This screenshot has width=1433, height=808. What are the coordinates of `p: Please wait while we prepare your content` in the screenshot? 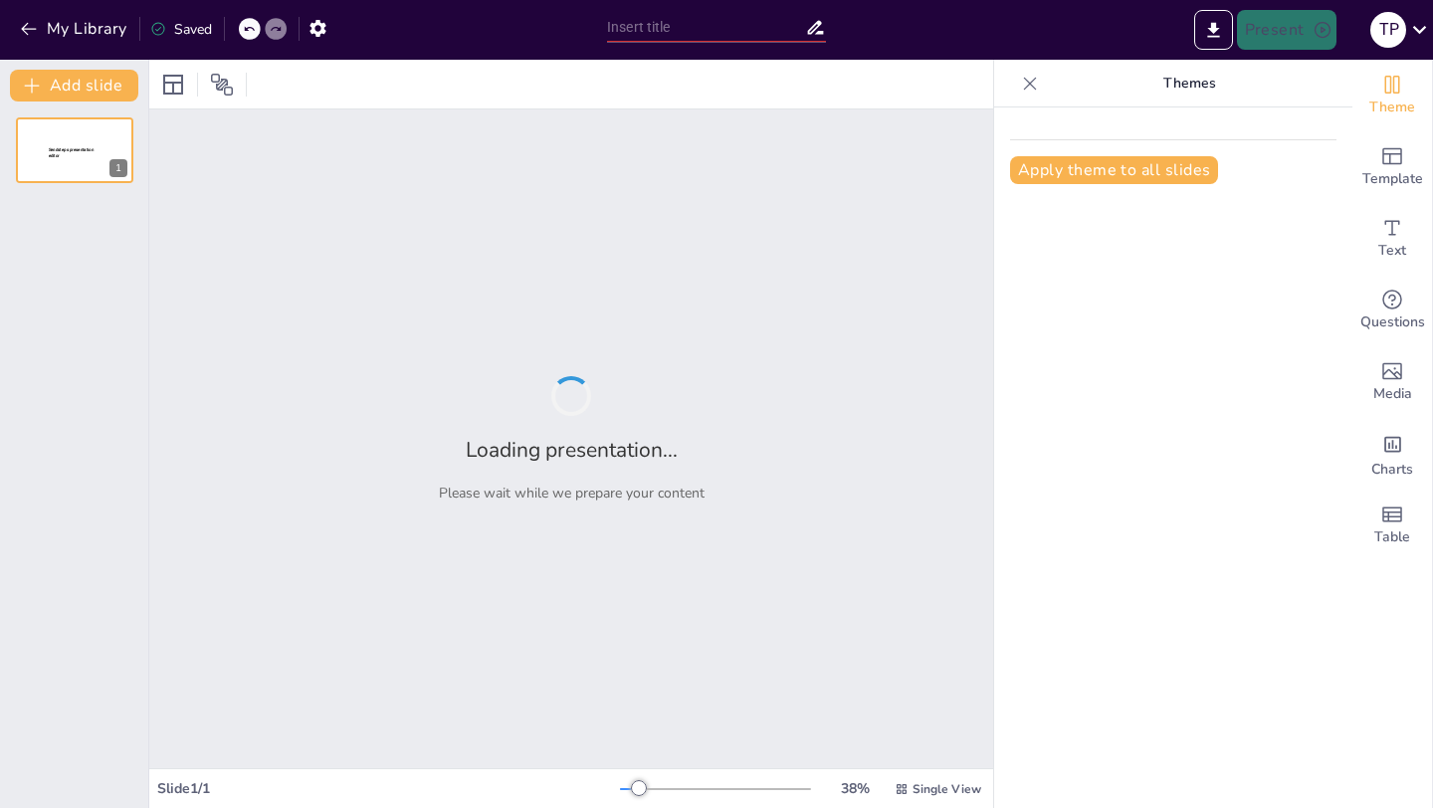 It's located at (571, 493).